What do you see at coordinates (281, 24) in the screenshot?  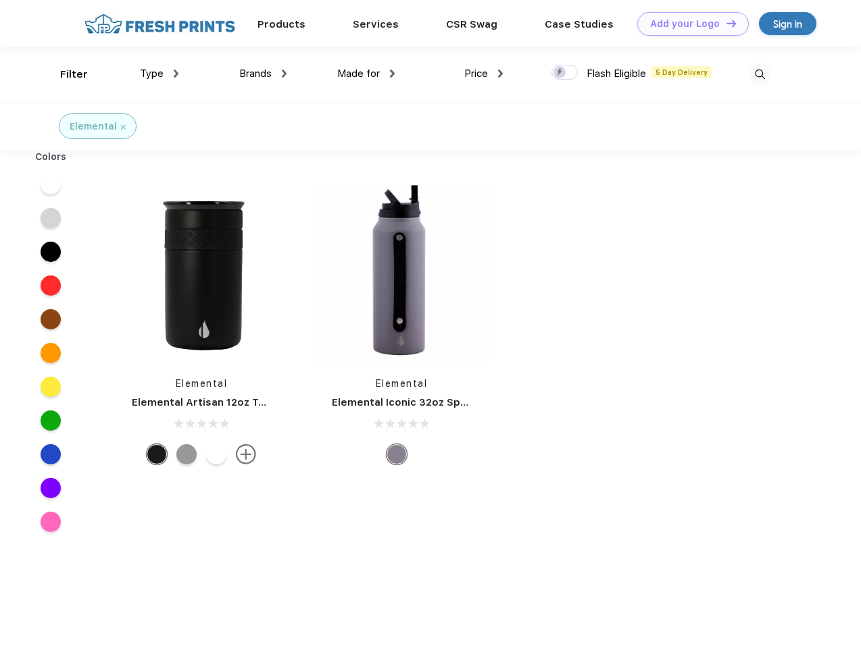 I see `a: Products` at bounding box center [281, 24].